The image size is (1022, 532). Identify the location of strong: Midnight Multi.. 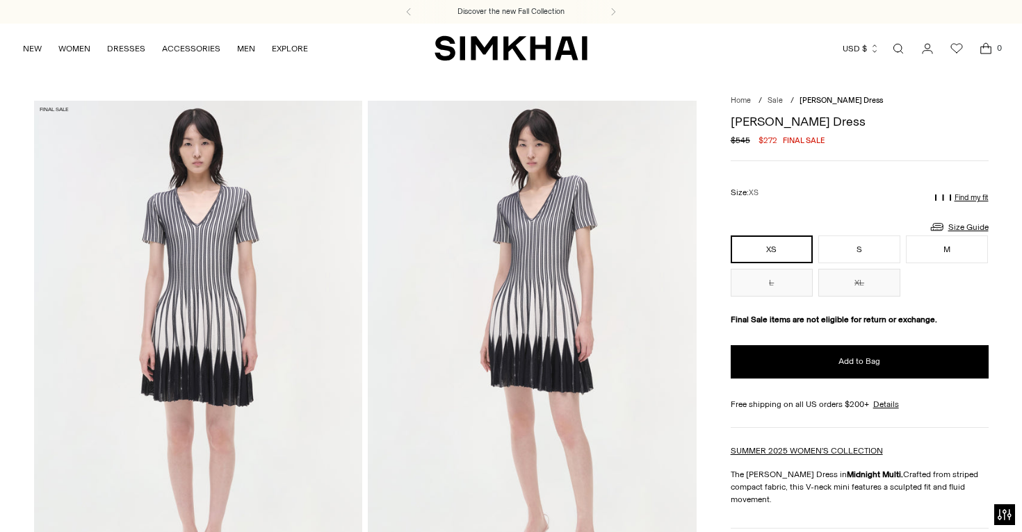
(874, 475).